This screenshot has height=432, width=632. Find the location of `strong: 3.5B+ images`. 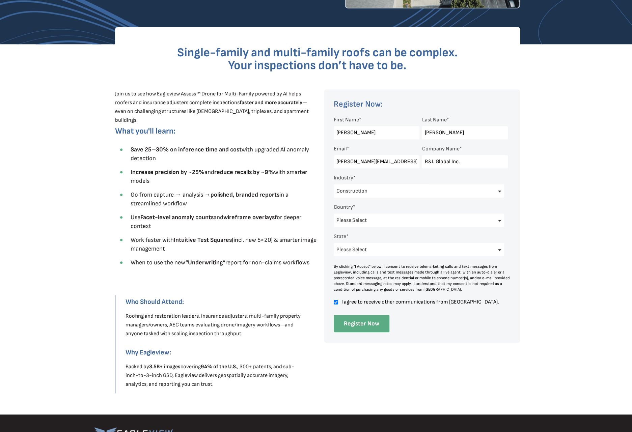

strong: 3.5B+ images is located at coordinates (165, 366).